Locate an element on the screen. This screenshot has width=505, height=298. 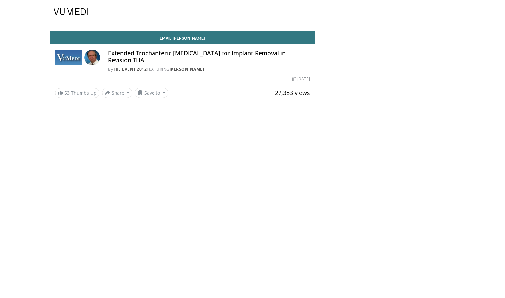
span: 27,383 views is located at coordinates (292, 93).